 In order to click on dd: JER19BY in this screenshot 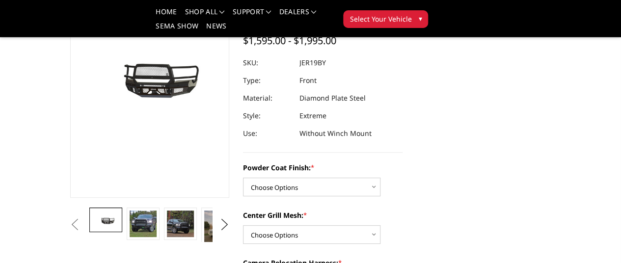, I will do `click(313, 63)`.